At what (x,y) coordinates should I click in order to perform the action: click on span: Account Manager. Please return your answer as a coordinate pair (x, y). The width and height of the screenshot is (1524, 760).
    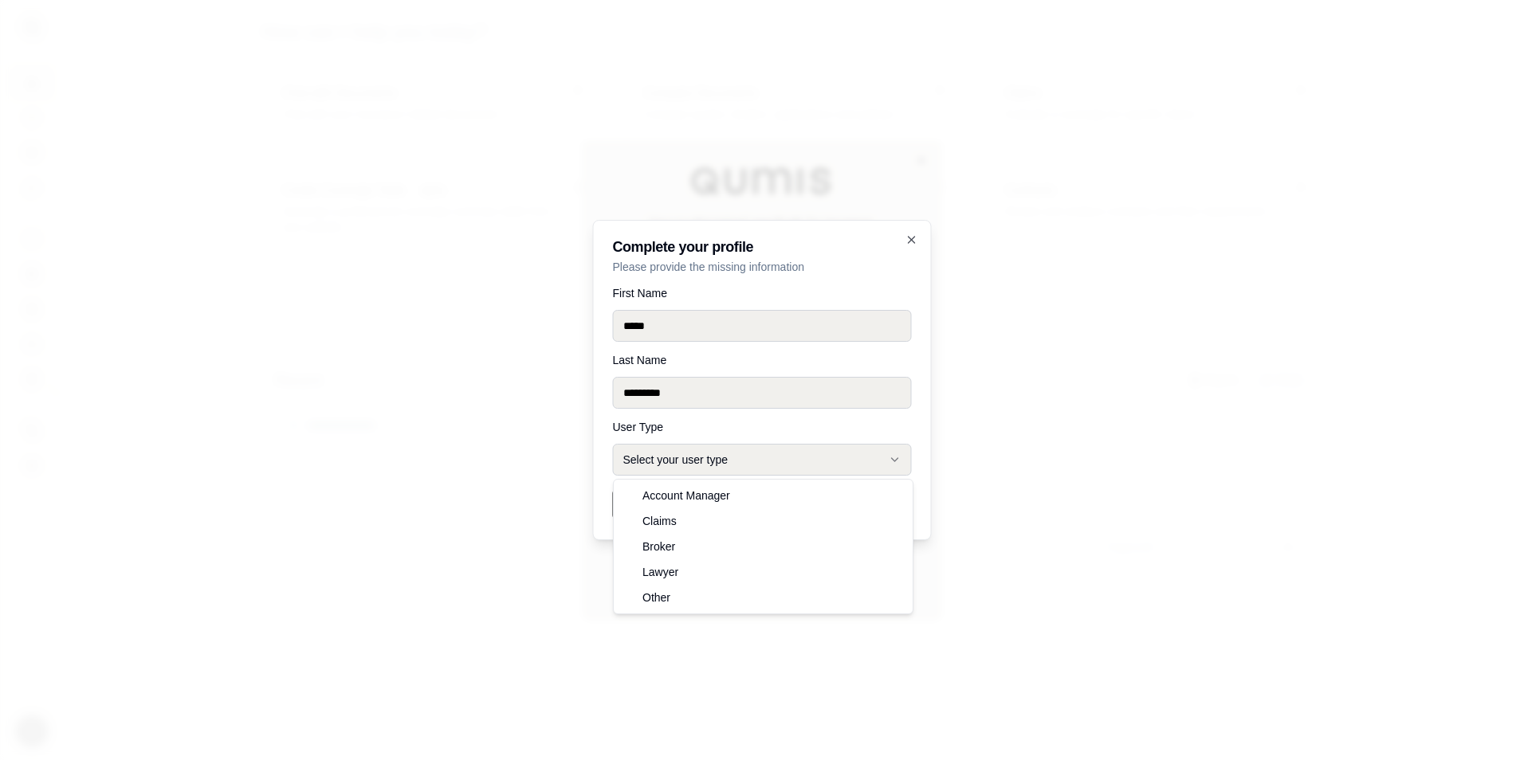
    Looking at the image, I should click on (686, 496).